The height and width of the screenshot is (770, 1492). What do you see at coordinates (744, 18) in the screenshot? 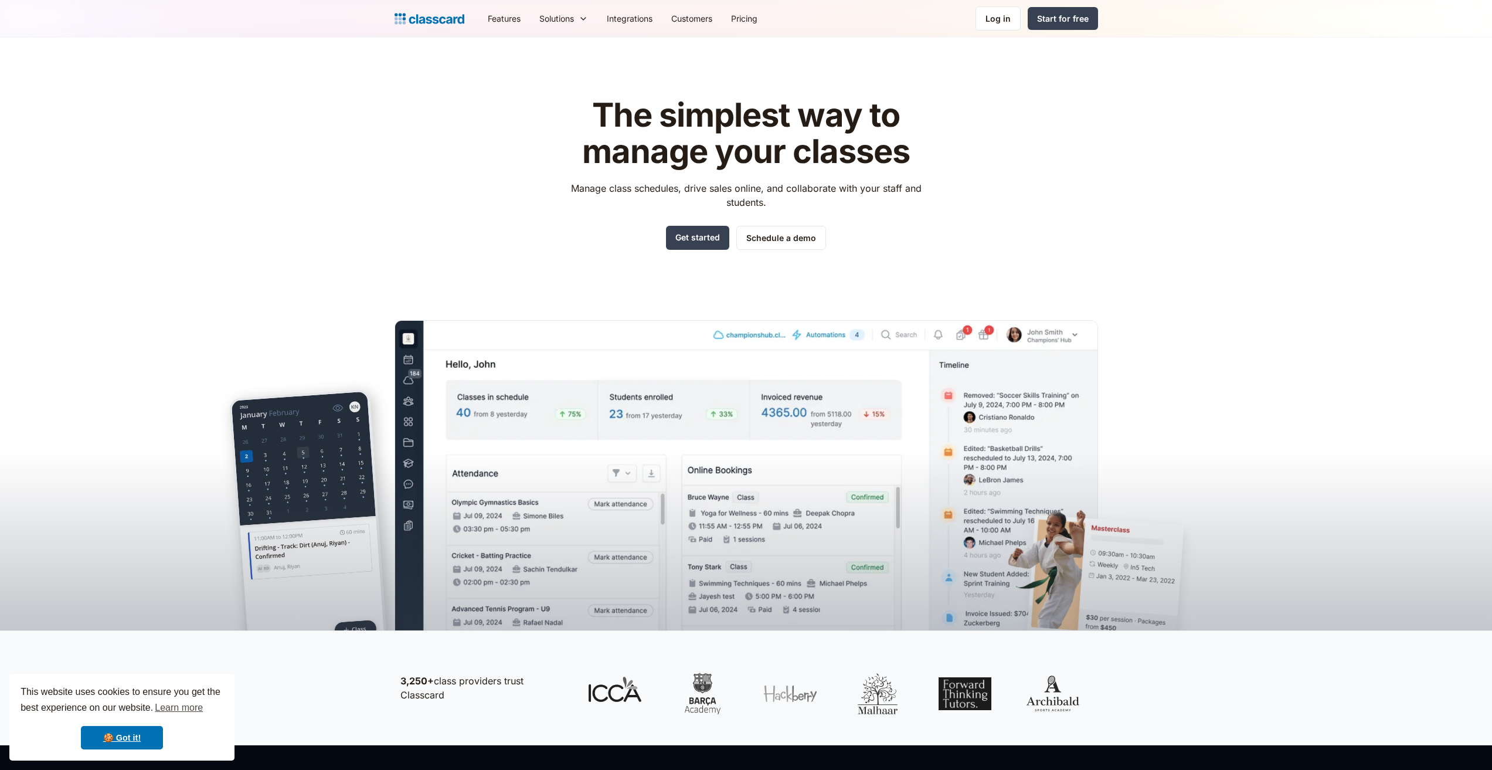
I see `a: Pricing` at bounding box center [744, 18].